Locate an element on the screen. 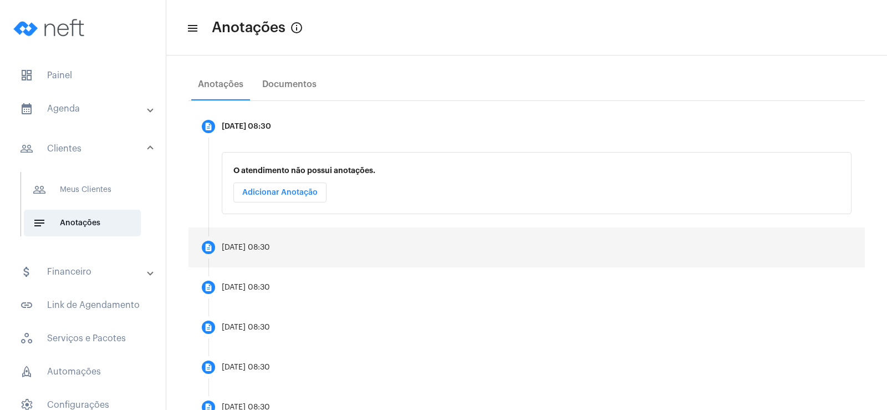 The image size is (887, 410). img: logo-neft-novo-2.png is located at coordinates (50, 28).